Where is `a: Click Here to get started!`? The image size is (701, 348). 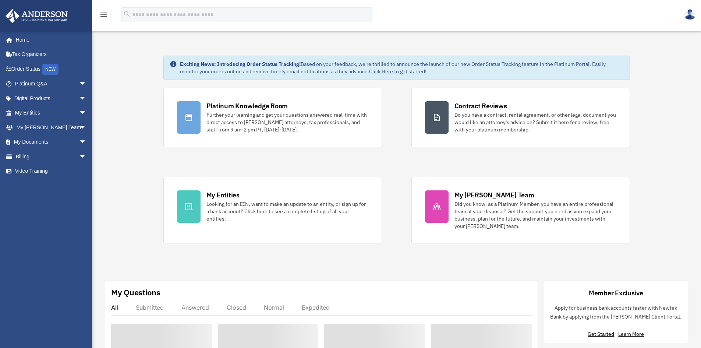 a: Click Here to get started! is located at coordinates (398, 71).